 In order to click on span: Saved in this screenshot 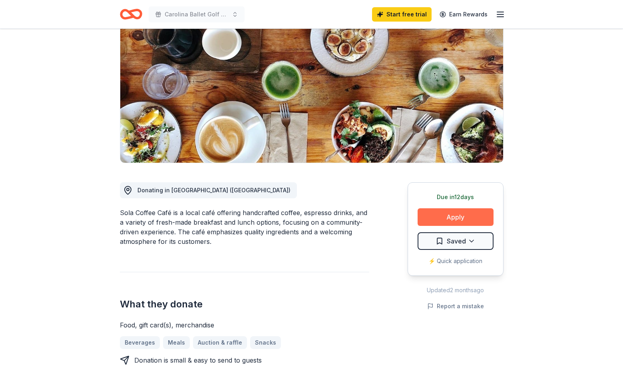, I will do `click(456, 241)`.